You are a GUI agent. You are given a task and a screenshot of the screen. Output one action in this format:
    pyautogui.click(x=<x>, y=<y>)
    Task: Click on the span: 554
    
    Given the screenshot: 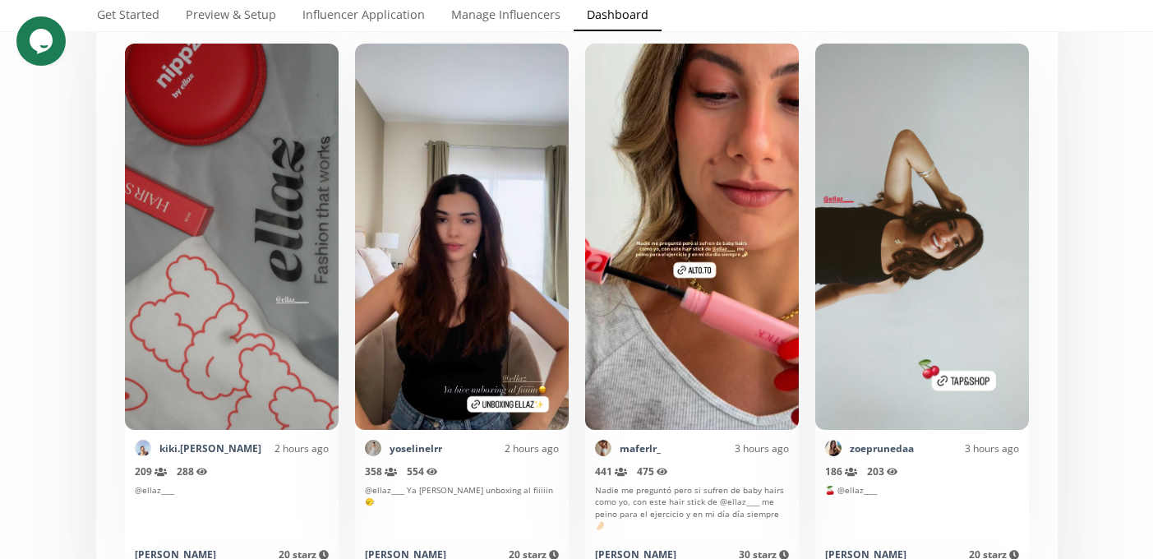 What is the action you would take?
    pyautogui.click(x=422, y=471)
    